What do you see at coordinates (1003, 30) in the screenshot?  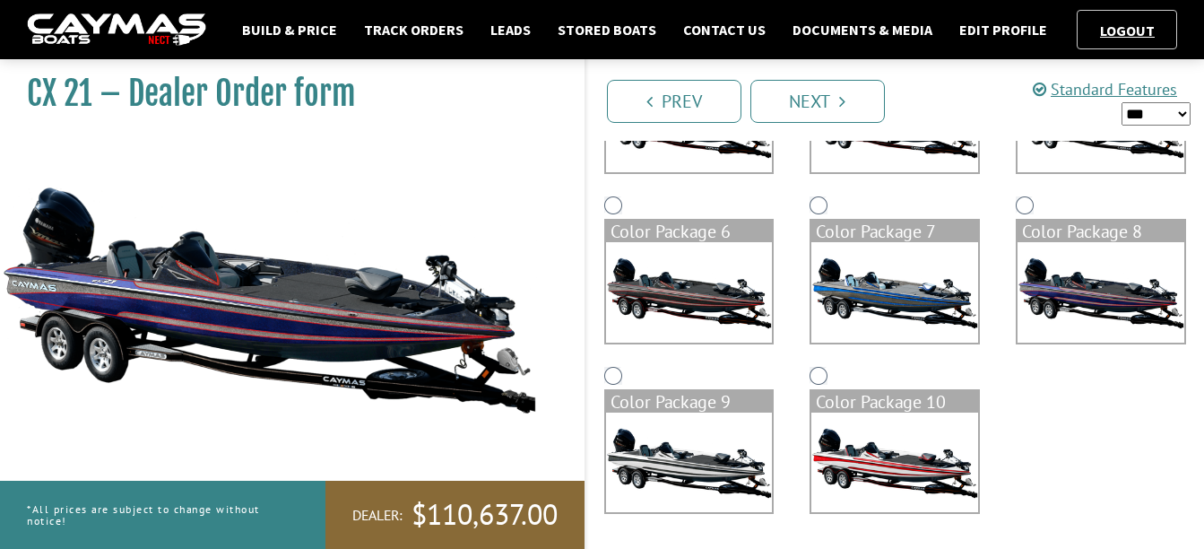 I see `a: Edit Profile` at bounding box center [1003, 30].